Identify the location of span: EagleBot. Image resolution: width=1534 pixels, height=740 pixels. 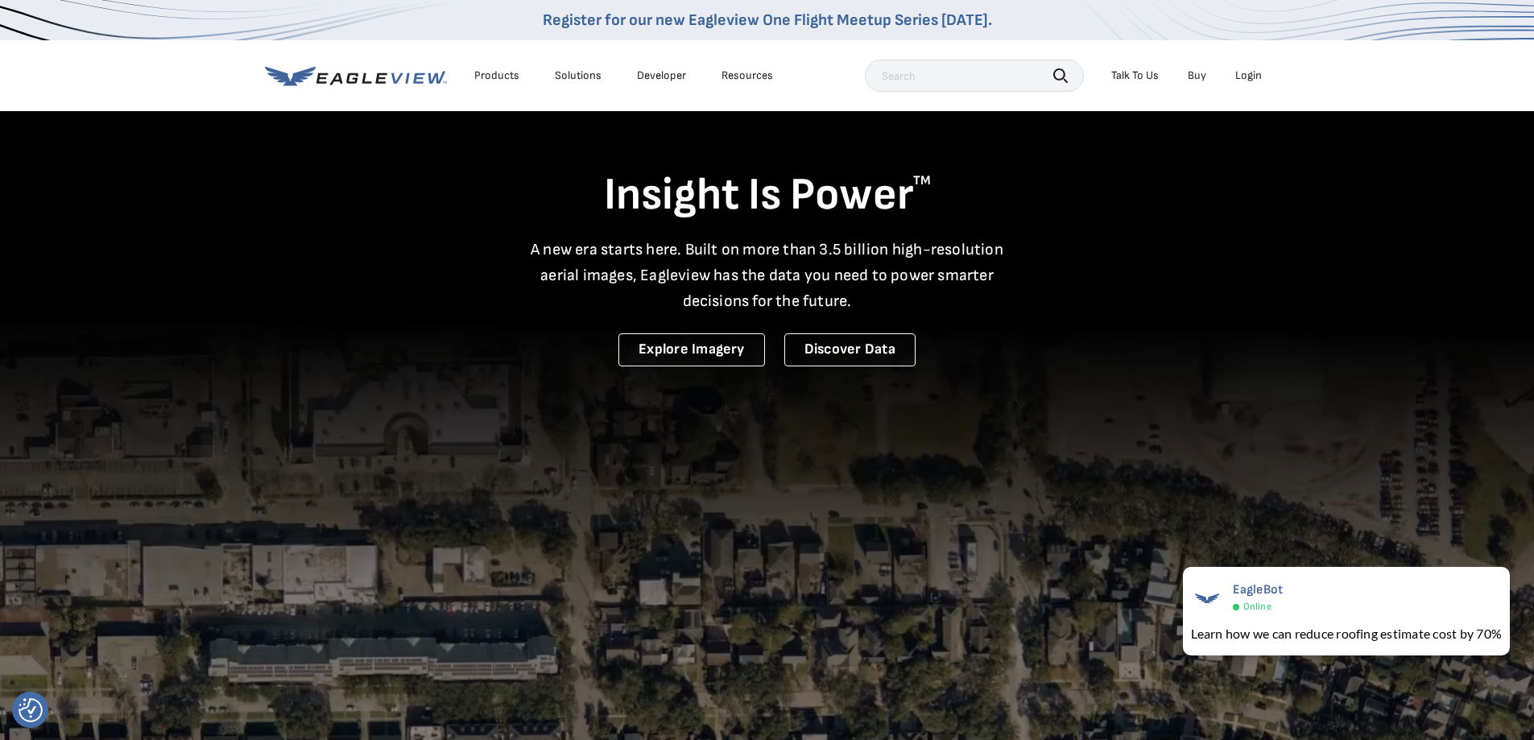
(1258, 590).